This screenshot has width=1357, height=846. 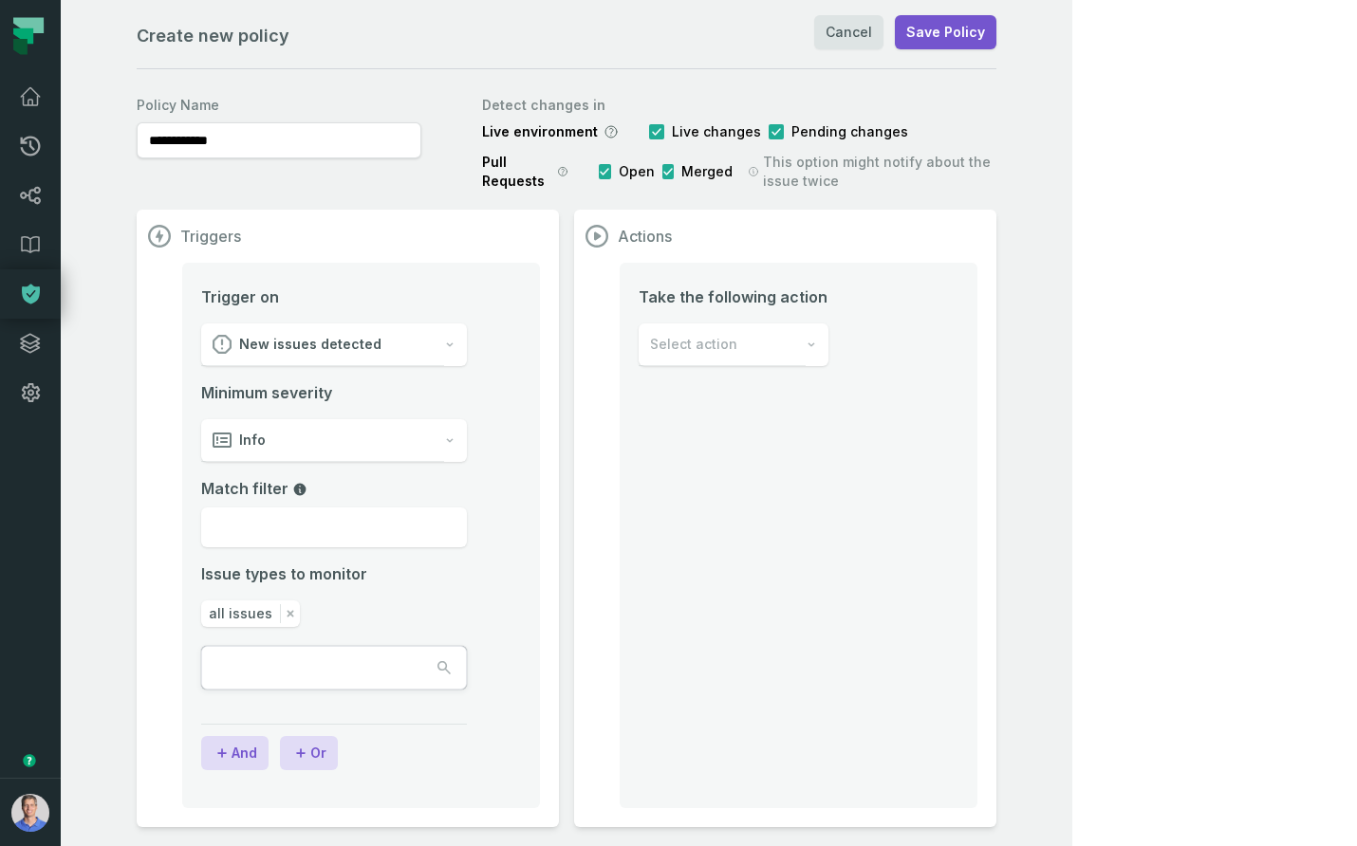 What do you see at coordinates (279, 105) in the screenshot?
I see `label: Policy Name` at bounding box center [279, 105].